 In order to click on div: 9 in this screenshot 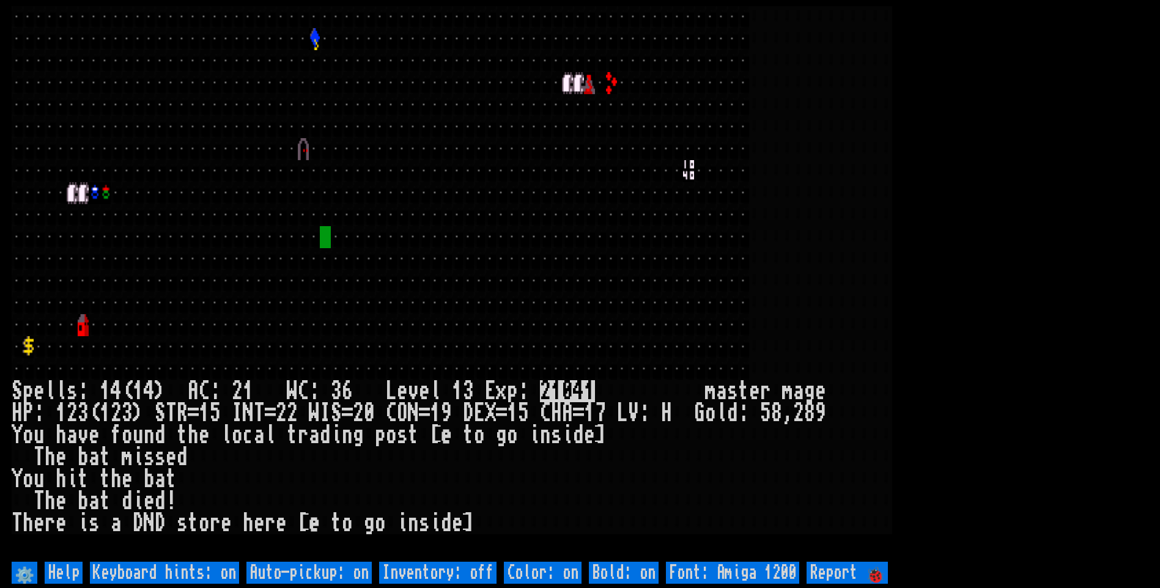, I will do `click(446, 413)`.